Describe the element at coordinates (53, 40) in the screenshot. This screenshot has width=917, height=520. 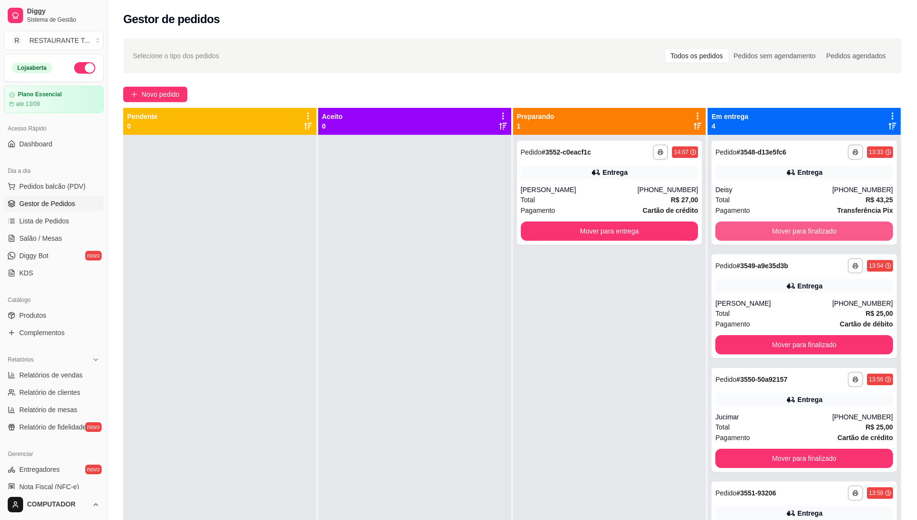
I see `button: Select a team` at that location.